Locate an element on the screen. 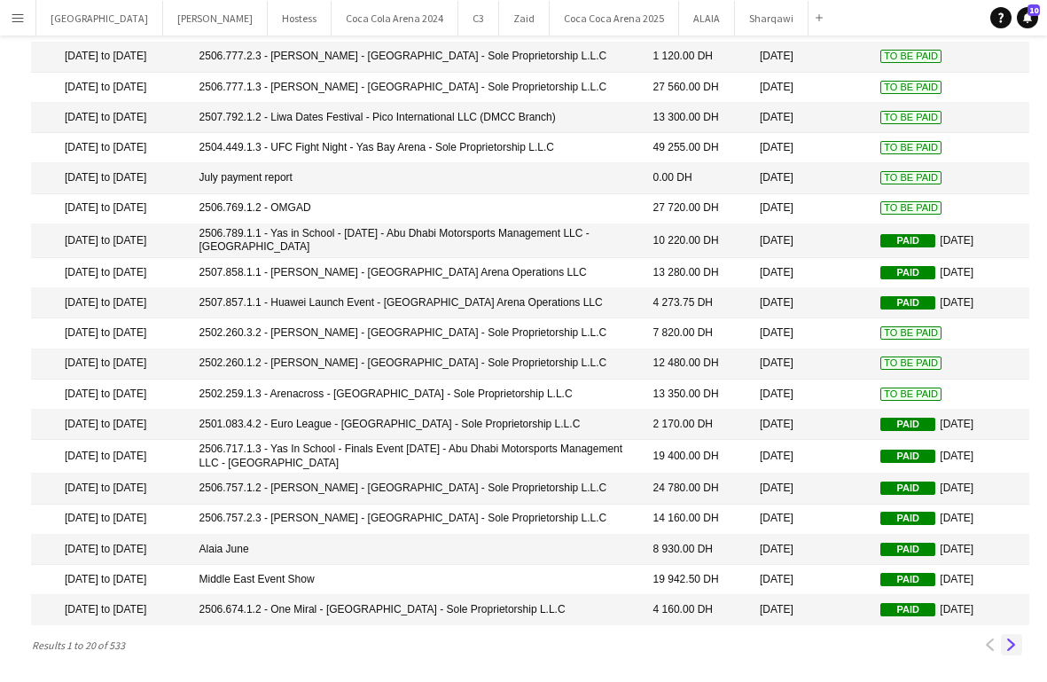 Image resolution: width=1047 pixels, height=682 pixels. a: 10 is located at coordinates (1028, 18).